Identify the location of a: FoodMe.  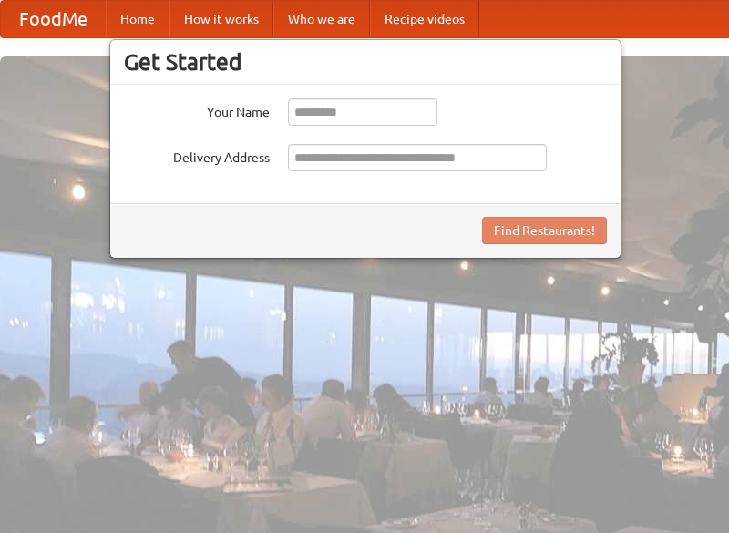
(53, 19).